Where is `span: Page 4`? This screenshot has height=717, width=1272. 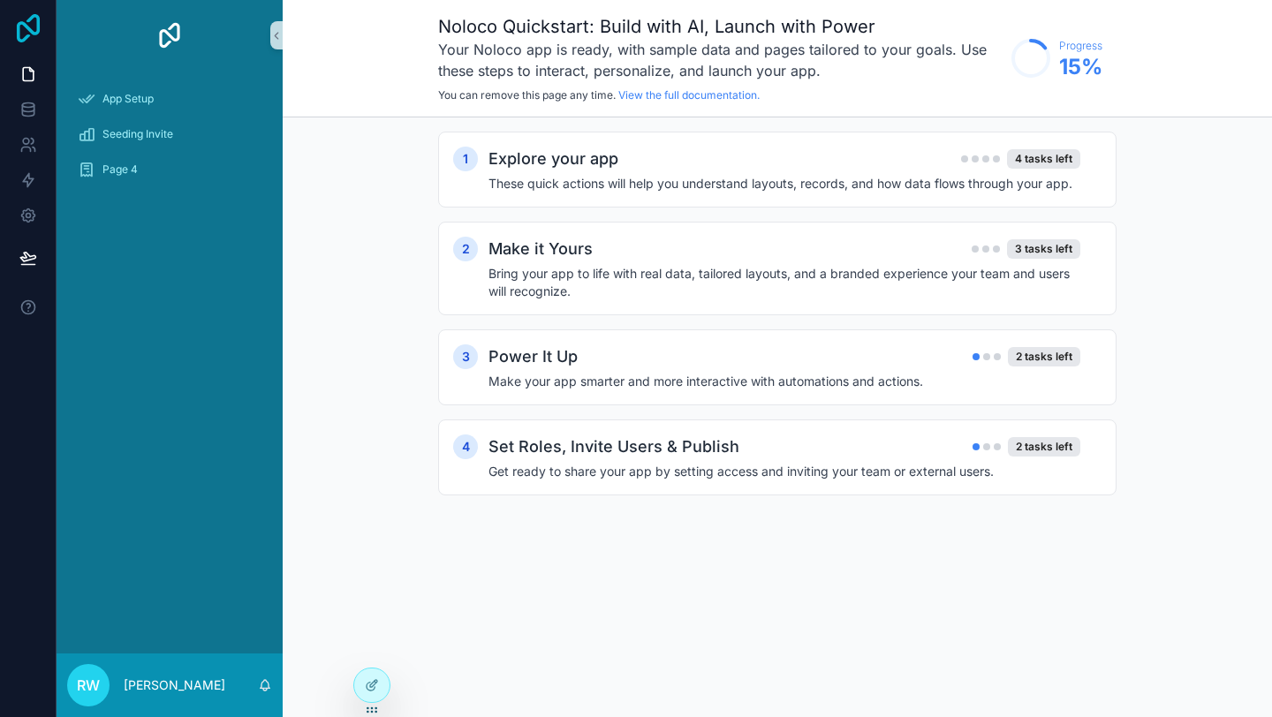 span: Page 4 is located at coordinates (120, 170).